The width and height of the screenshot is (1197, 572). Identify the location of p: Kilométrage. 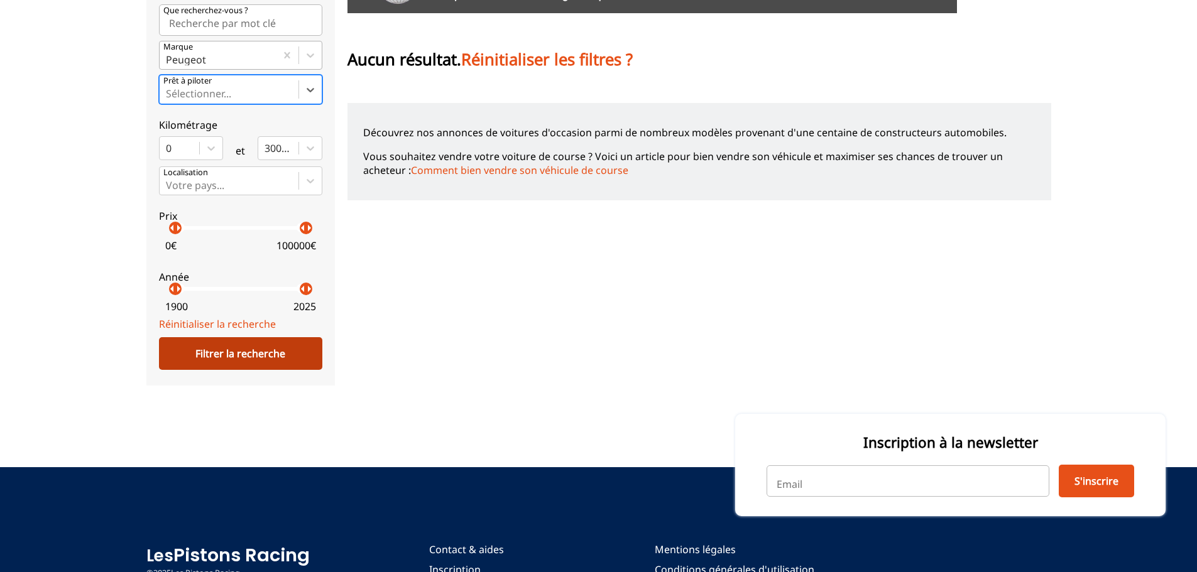
(241, 125).